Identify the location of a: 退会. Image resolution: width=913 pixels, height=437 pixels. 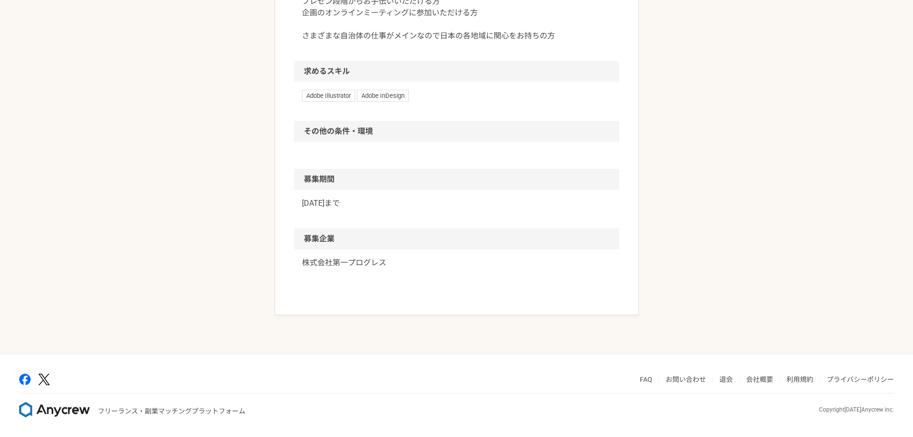
(726, 379).